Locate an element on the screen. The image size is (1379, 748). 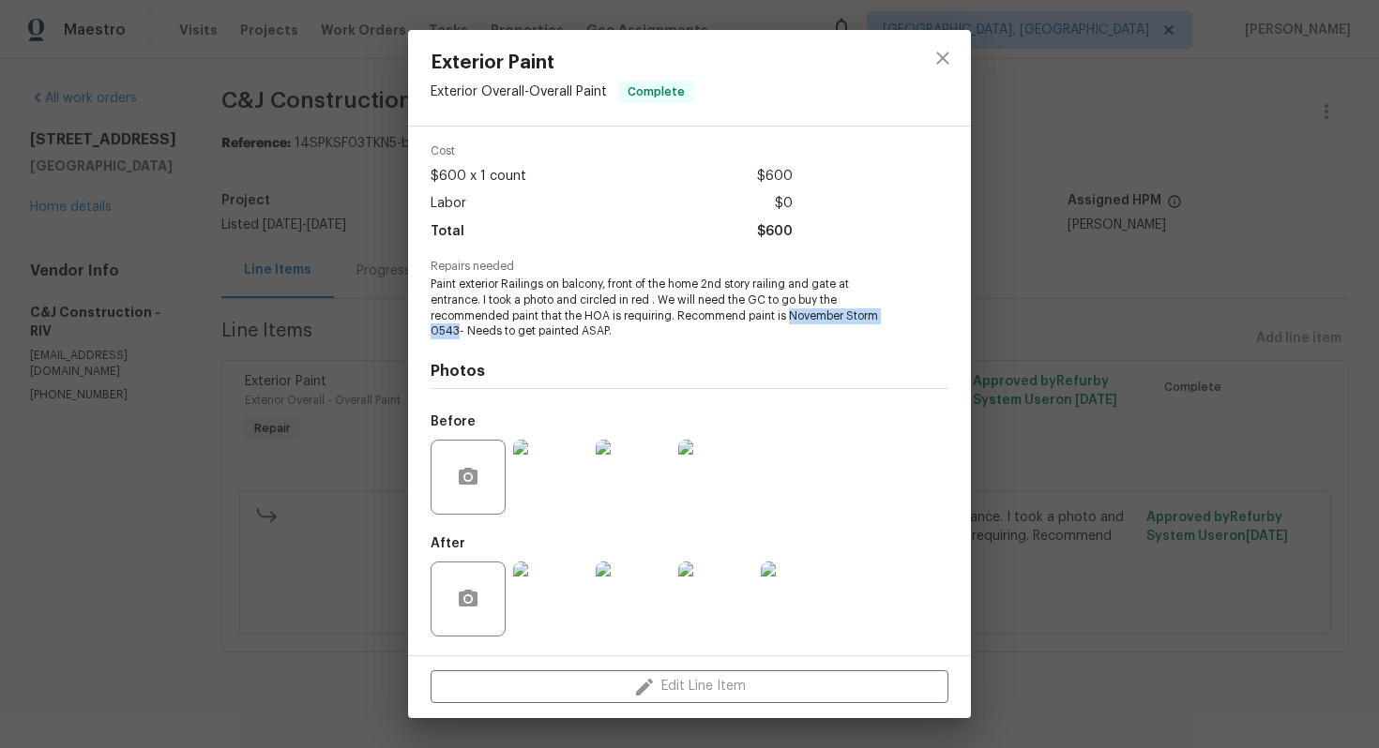
span: Total is located at coordinates (447, 232).